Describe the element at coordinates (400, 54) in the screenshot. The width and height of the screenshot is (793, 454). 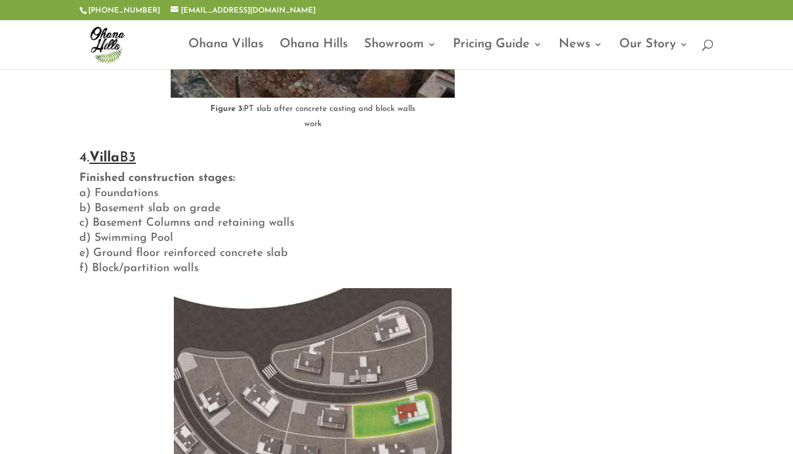
I see `a: Showroom` at that location.